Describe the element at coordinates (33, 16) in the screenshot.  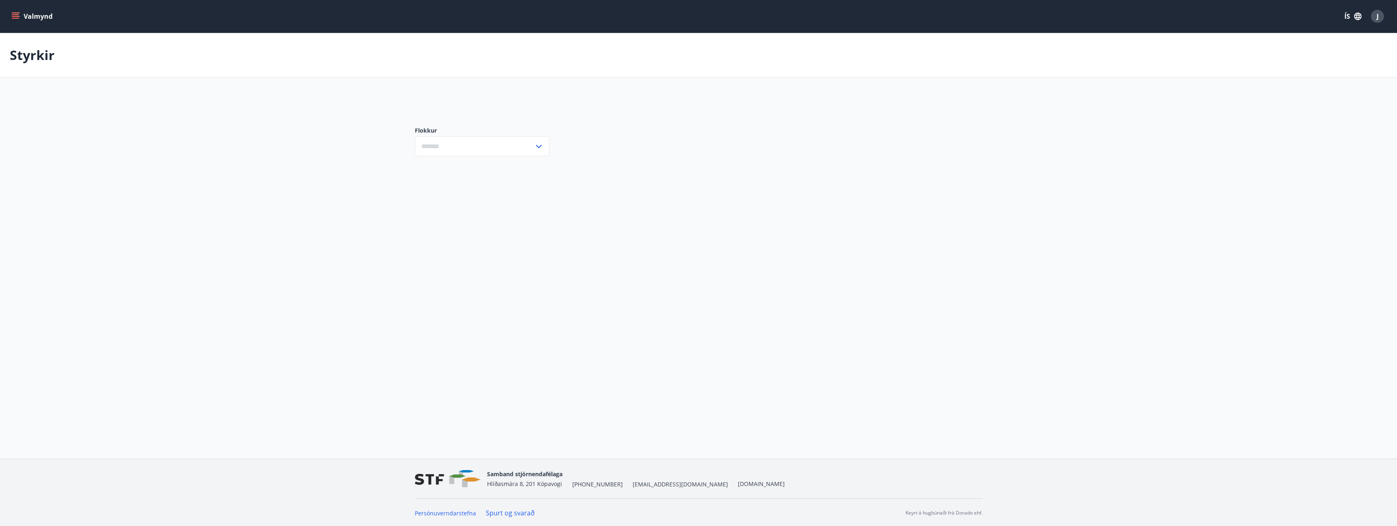
I see `button: menu` at that location.